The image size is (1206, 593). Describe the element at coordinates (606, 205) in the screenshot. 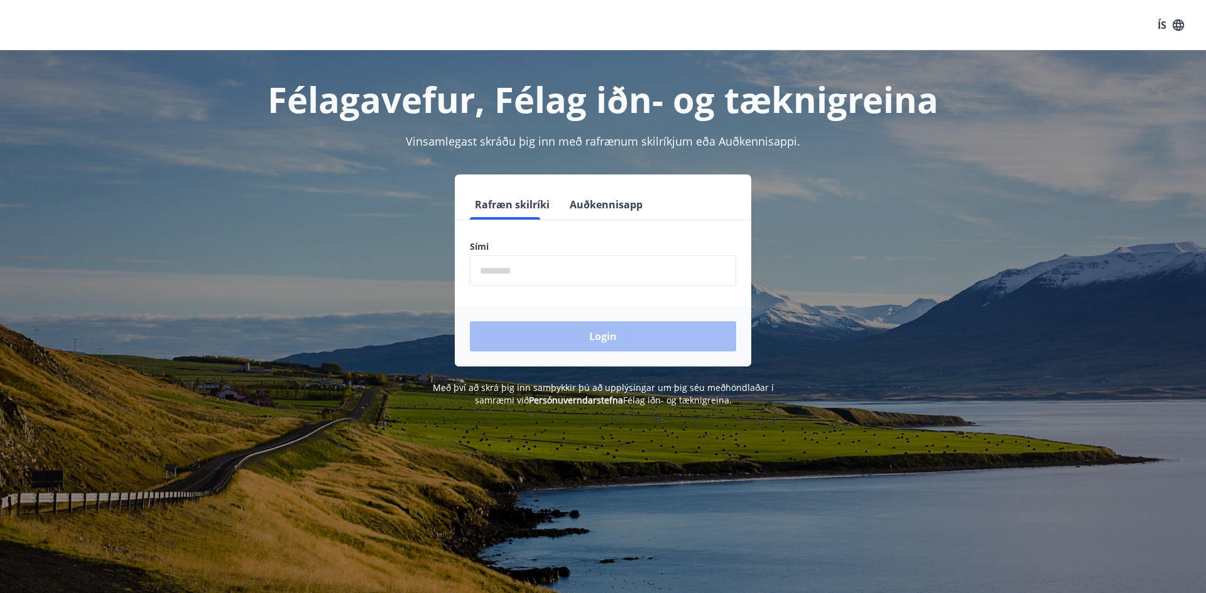

I see `button: Auðkennisapp` at that location.